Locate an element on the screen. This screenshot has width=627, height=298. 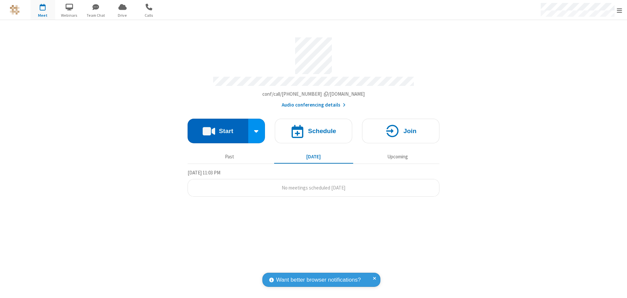
div: Start conference options is located at coordinates (257, 131).